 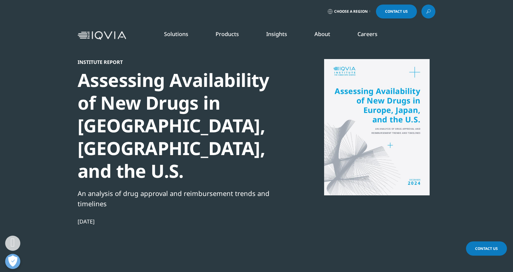 I want to click on a: About, so click(x=322, y=34).